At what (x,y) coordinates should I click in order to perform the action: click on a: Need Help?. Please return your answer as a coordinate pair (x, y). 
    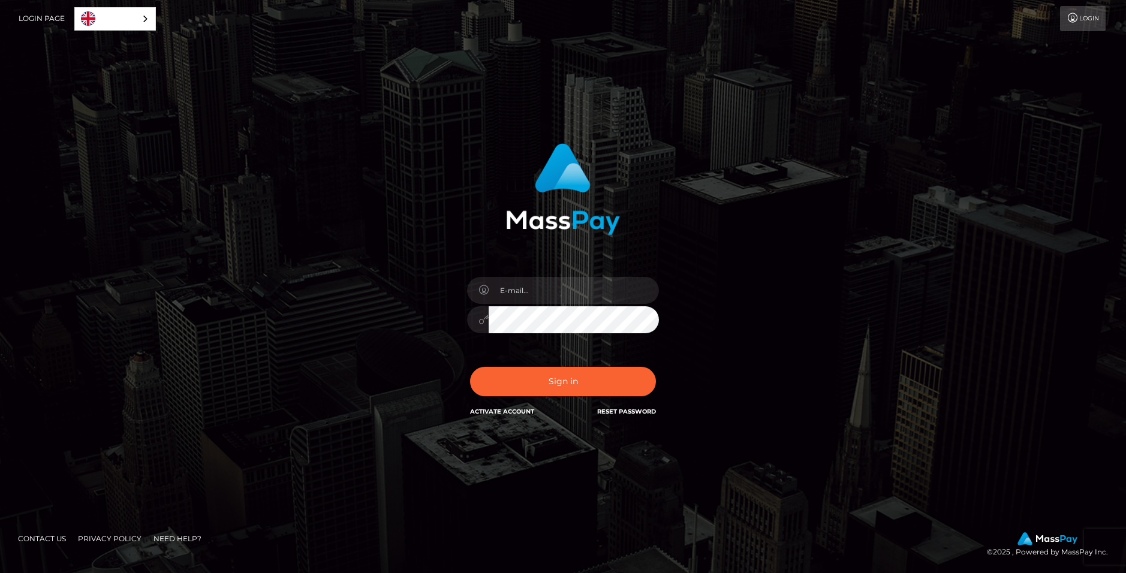
    Looking at the image, I should click on (177, 538).